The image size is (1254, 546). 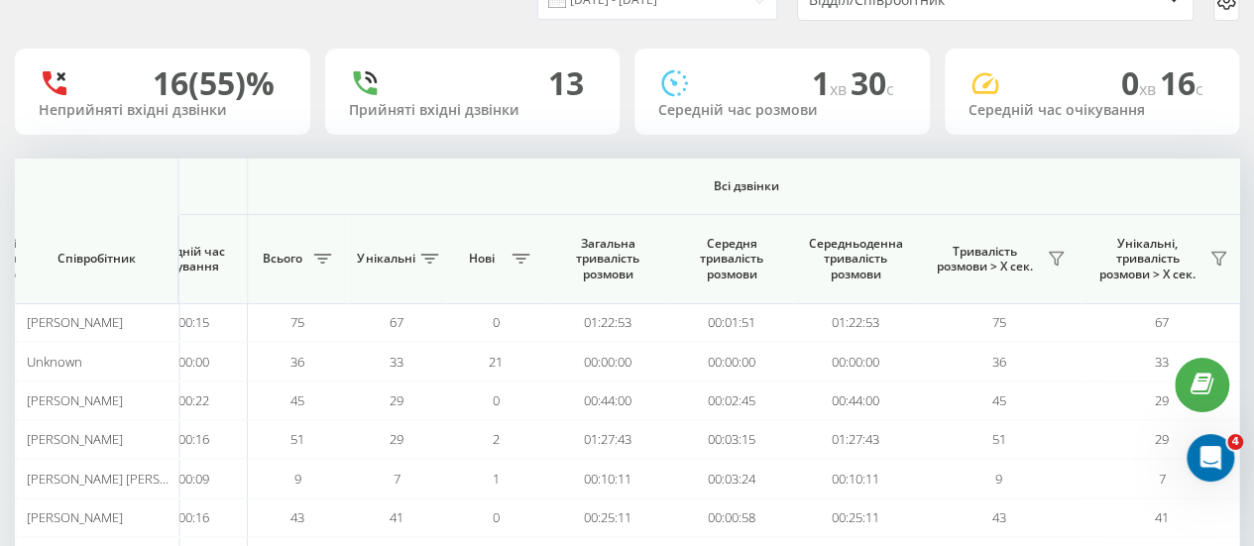 What do you see at coordinates (1182, 82) in the screenshot?
I see `span: 16` at bounding box center [1182, 82].